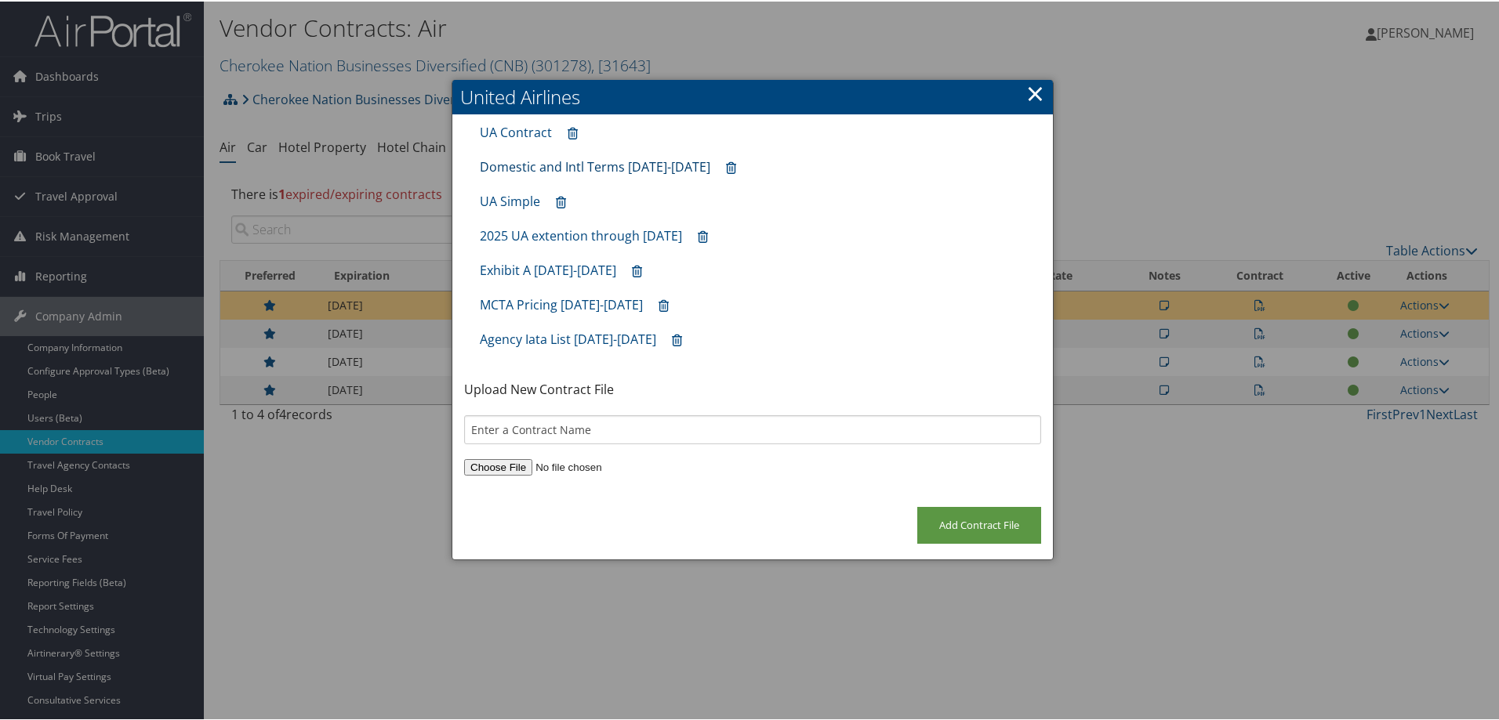 Image resolution: width=1499 pixels, height=720 pixels. What do you see at coordinates (752, 428) in the screenshot?
I see `input: Enter a Contract Name` at bounding box center [752, 428].